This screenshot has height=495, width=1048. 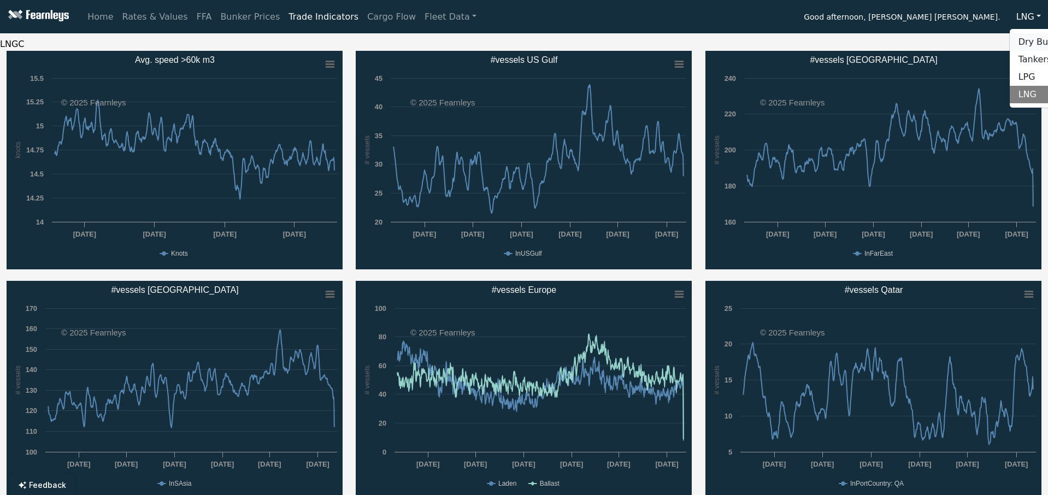 I want to click on text: 150, so click(x=31, y=349).